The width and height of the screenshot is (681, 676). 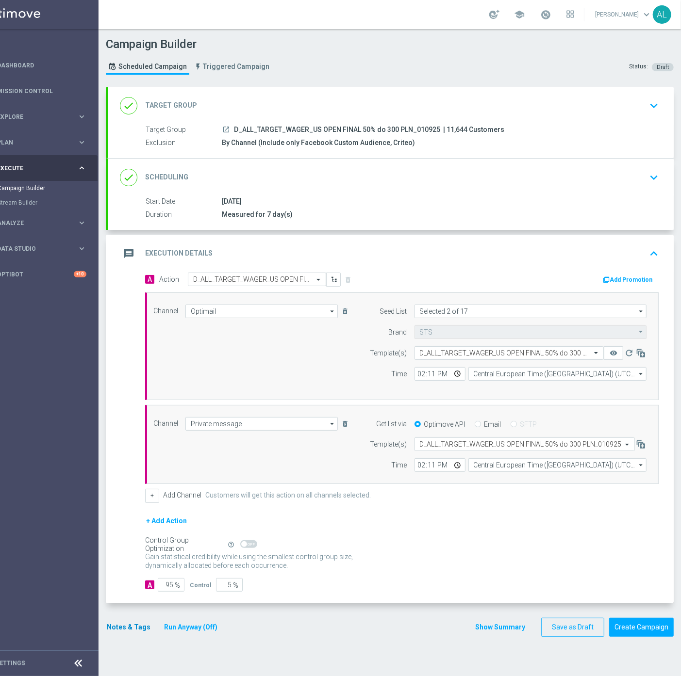 I want to click on div: A, so click(x=149, y=585).